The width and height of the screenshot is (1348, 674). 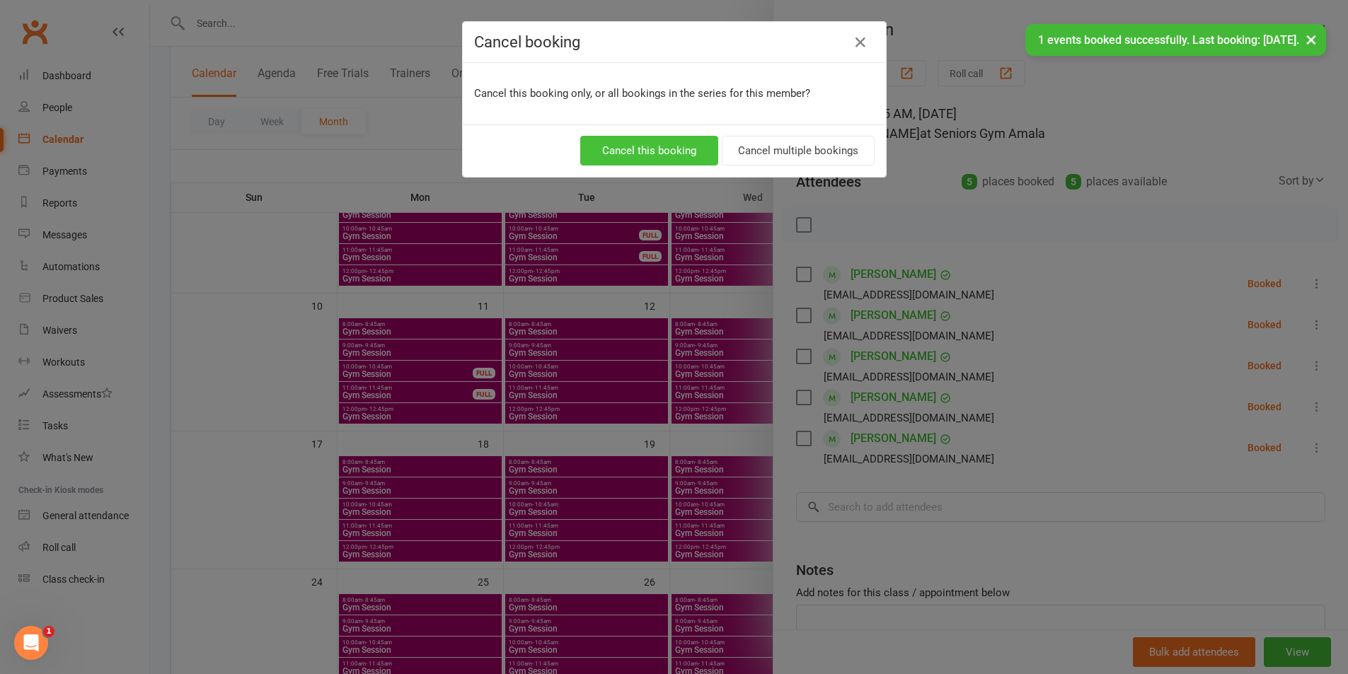 I want to click on button: Close, so click(x=860, y=42).